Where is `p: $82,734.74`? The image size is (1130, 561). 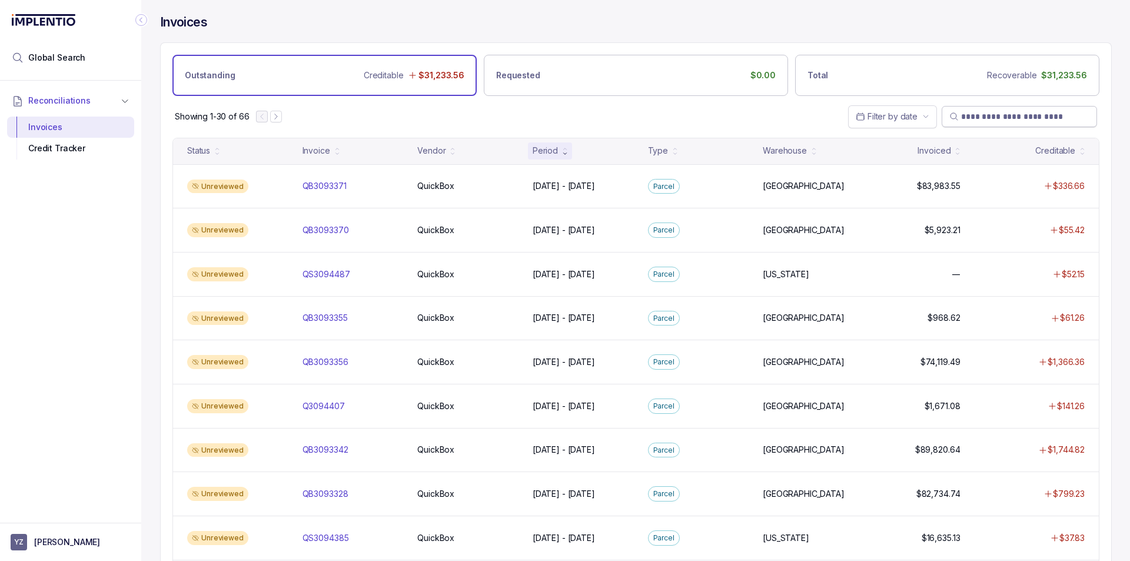 p: $82,734.74 is located at coordinates (938, 494).